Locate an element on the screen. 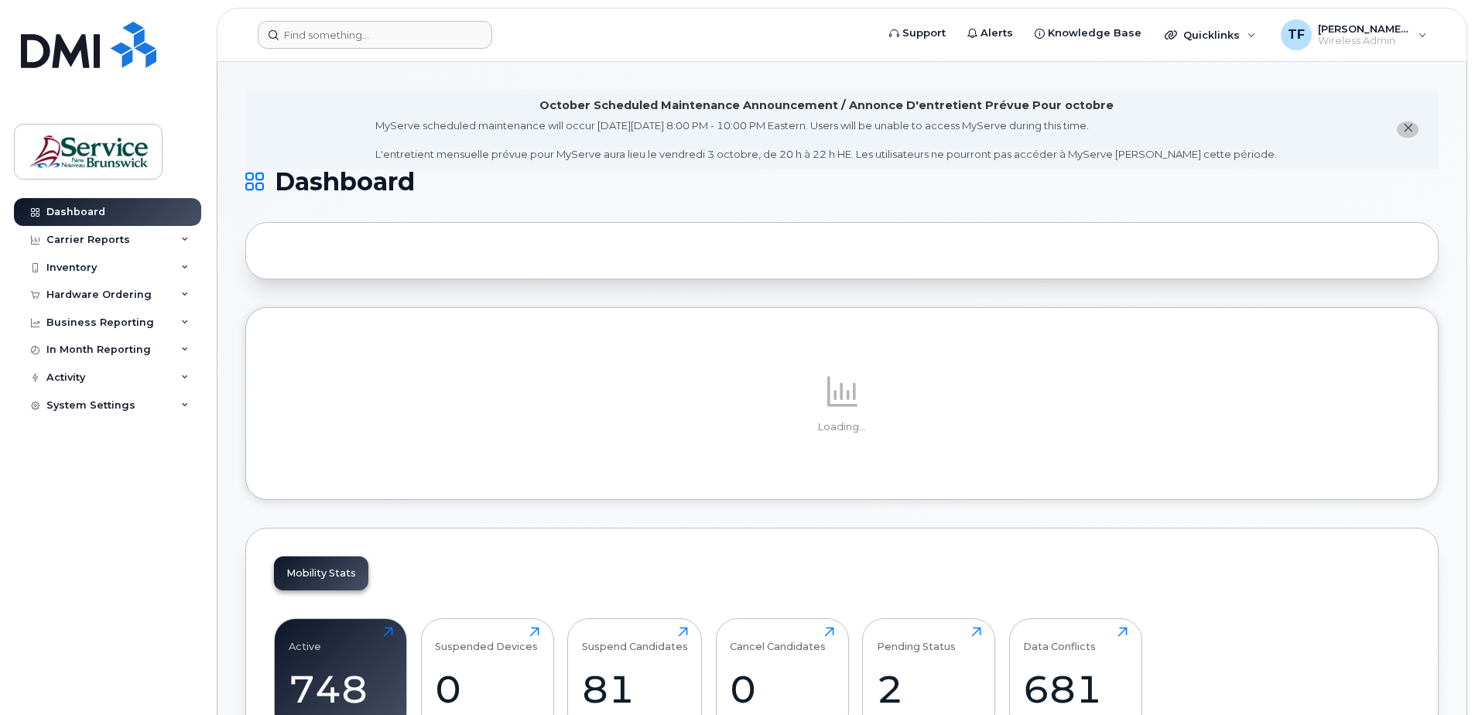 Image resolution: width=1475 pixels, height=715 pixels. div: Suspend Candidates is located at coordinates (634, 639).